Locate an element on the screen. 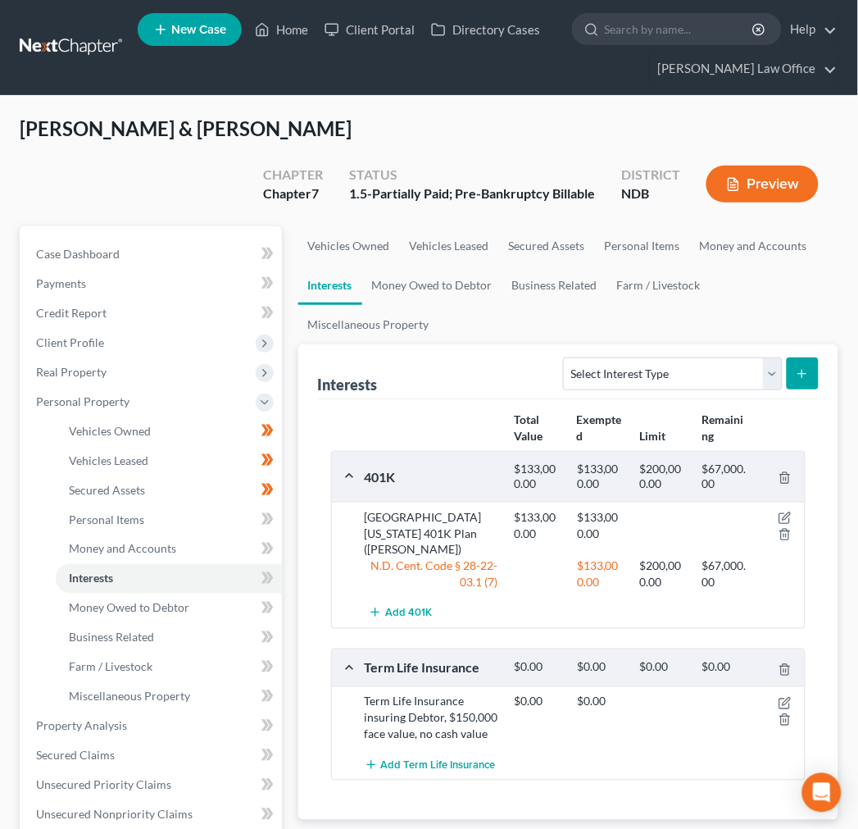 This screenshot has width=858, height=829. a: Property Analysis is located at coordinates (152, 726).